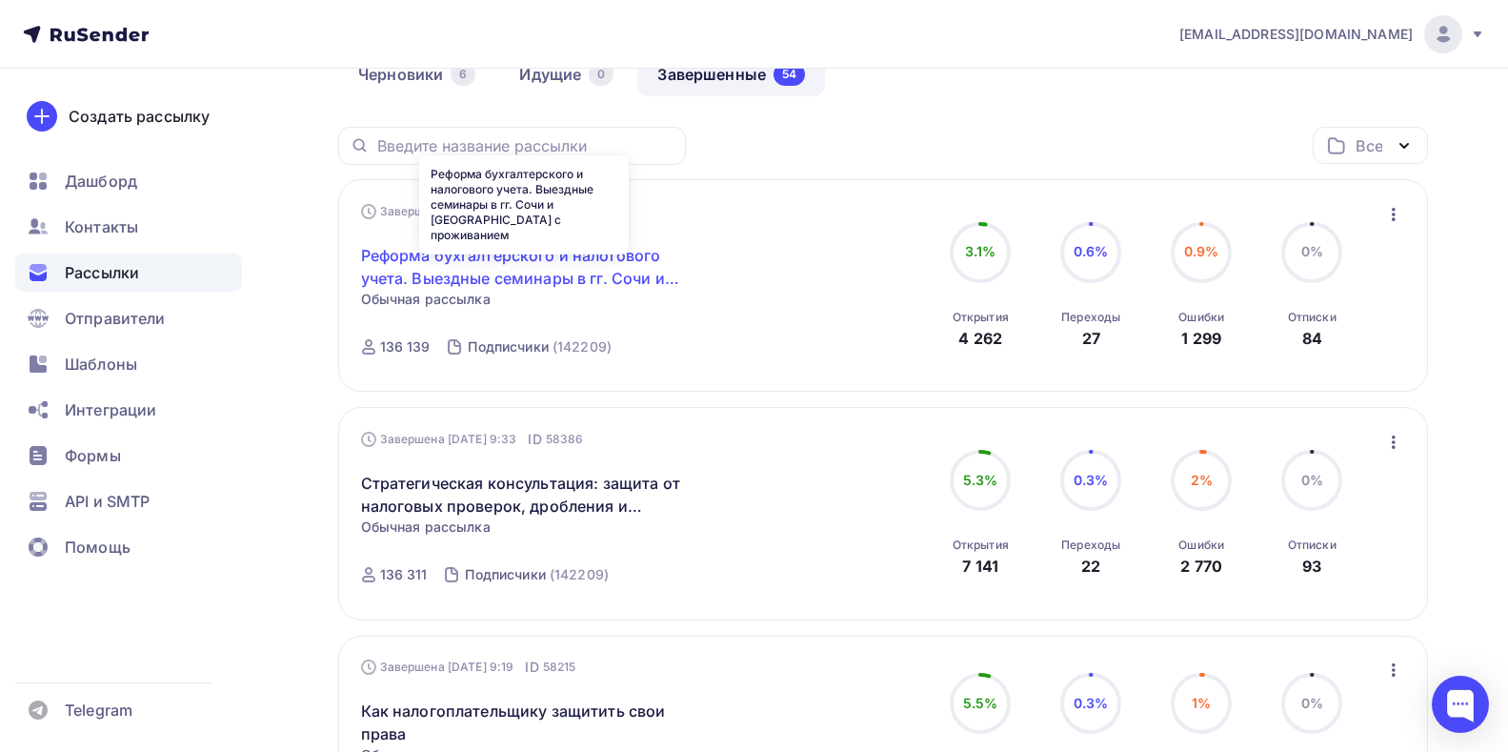  What do you see at coordinates (1312, 566) in the screenshot?
I see `div: 93` at bounding box center [1312, 566].